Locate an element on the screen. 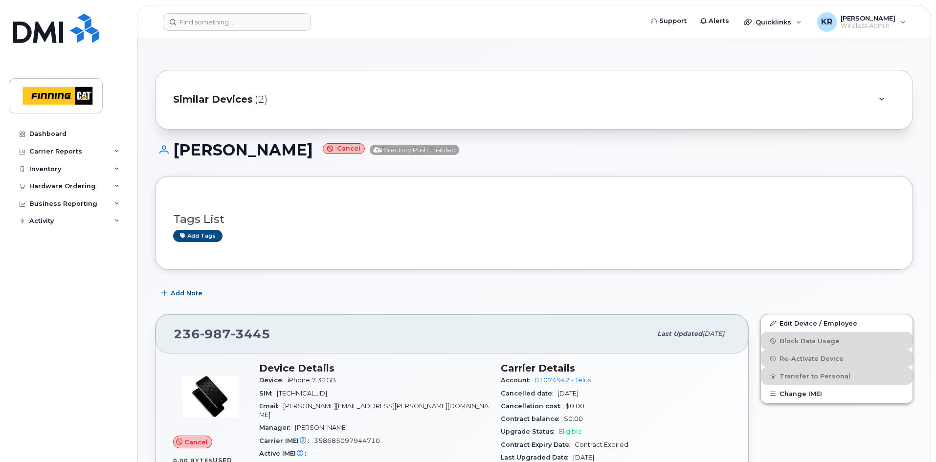  span: Eligible is located at coordinates (570, 431).